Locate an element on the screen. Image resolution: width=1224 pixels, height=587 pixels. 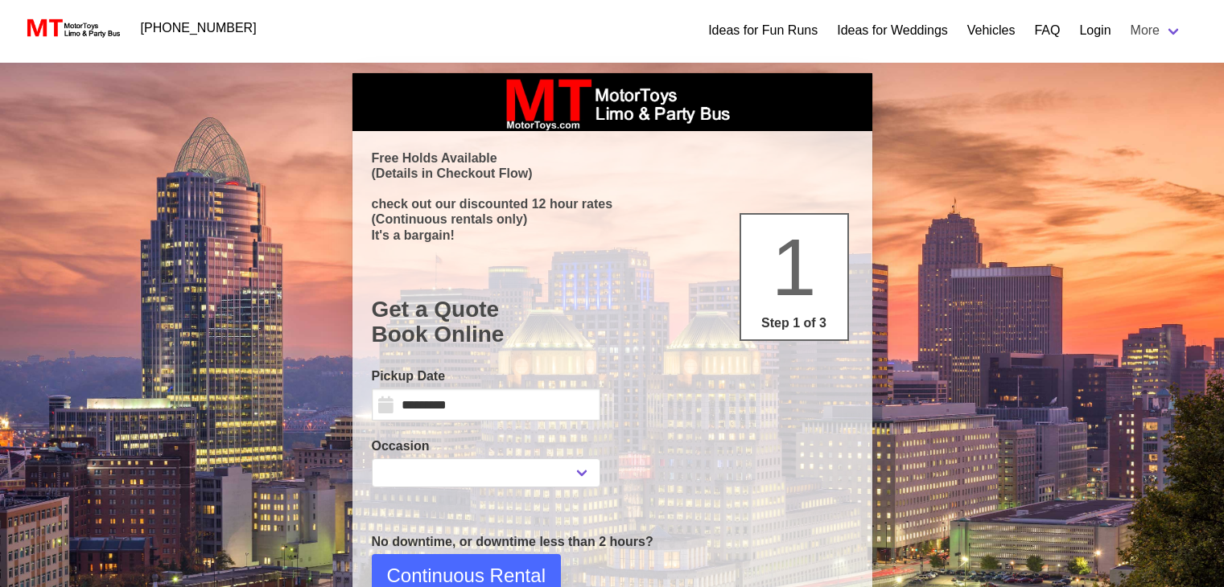
a: More is located at coordinates (1156, 31).